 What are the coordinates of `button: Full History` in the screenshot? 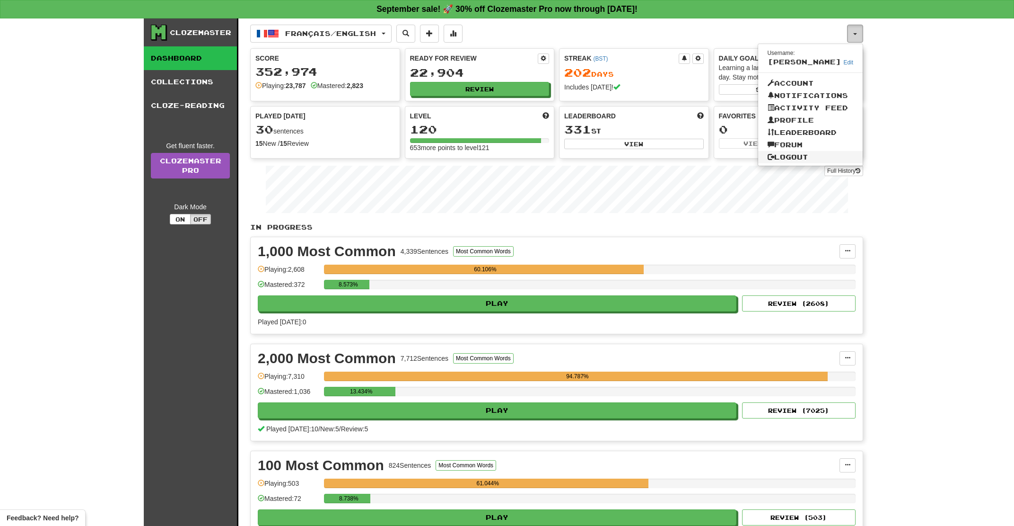 It's located at (844, 171).